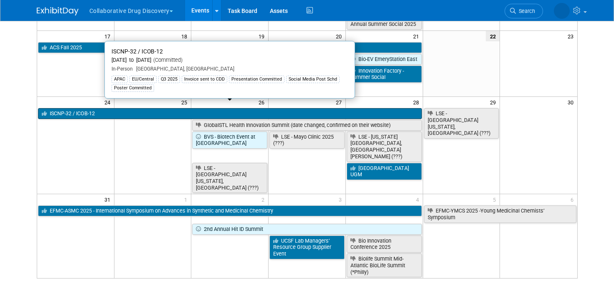 Image resolution: width=614 pixels, height=304 pixels. What do you see at coordinates (122, 69) in the screenshot?
I see `span: In-Person` at bounding box center [122, 69].